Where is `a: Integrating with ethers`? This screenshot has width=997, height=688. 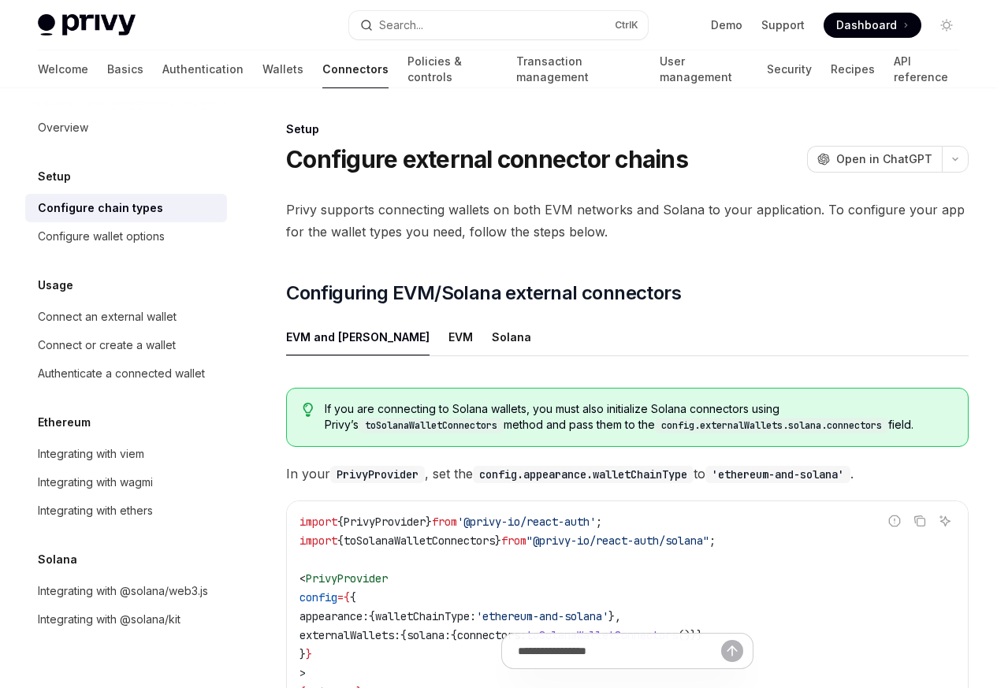 a: Integrating with ethers is located at coordinates (126, 511).